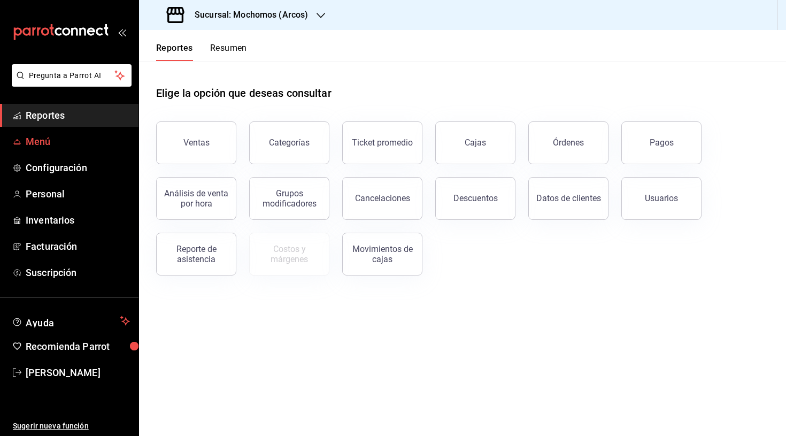 The width and height of the screenshot is (786, 436). What do you see at coordinates (247, 15) in the screenshot?
I see `h3: Sucursal: Mochomos (Arcos)` at bounding box center [247, 15].